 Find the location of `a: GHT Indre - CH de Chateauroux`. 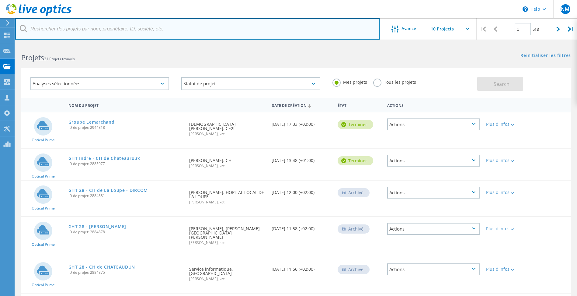

a: GHT Indre - CH de Chateauroux is located at coordinates (104, 158).